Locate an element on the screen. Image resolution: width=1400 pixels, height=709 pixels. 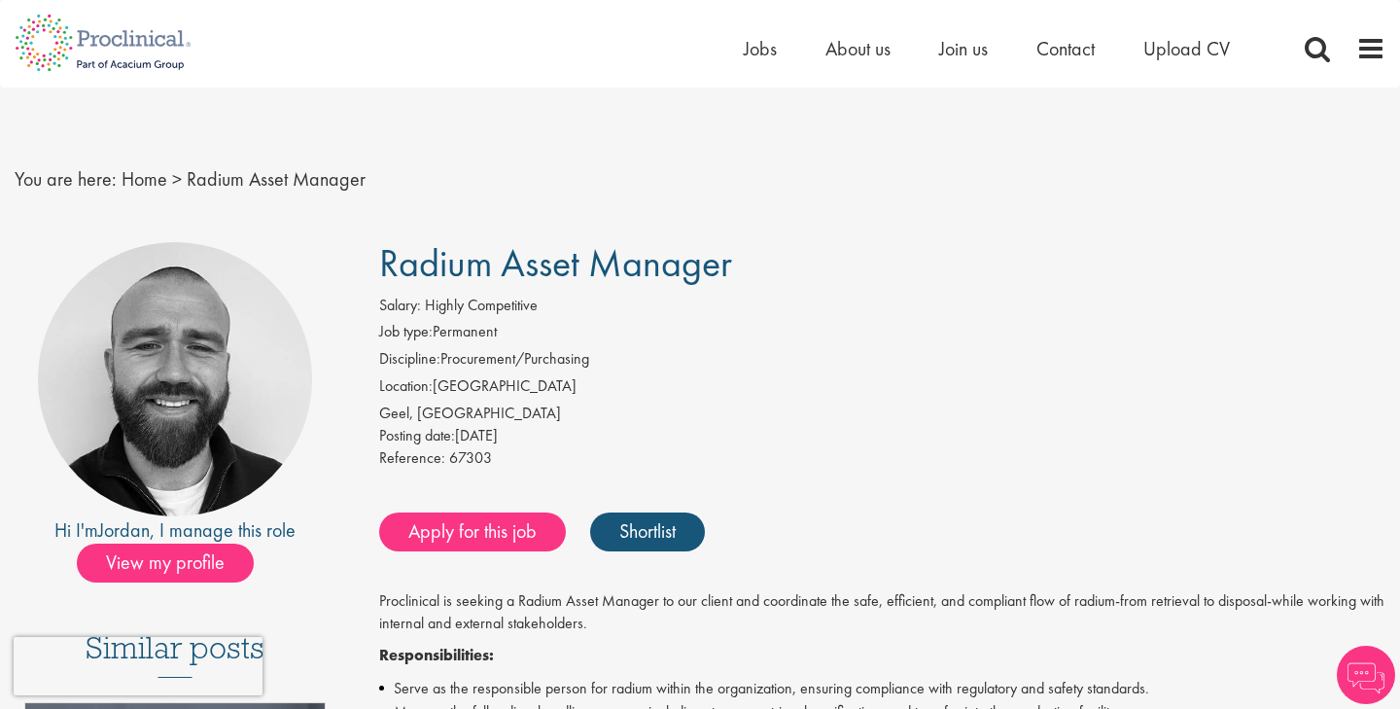
span: Join us is located at coordinates (964, 49).